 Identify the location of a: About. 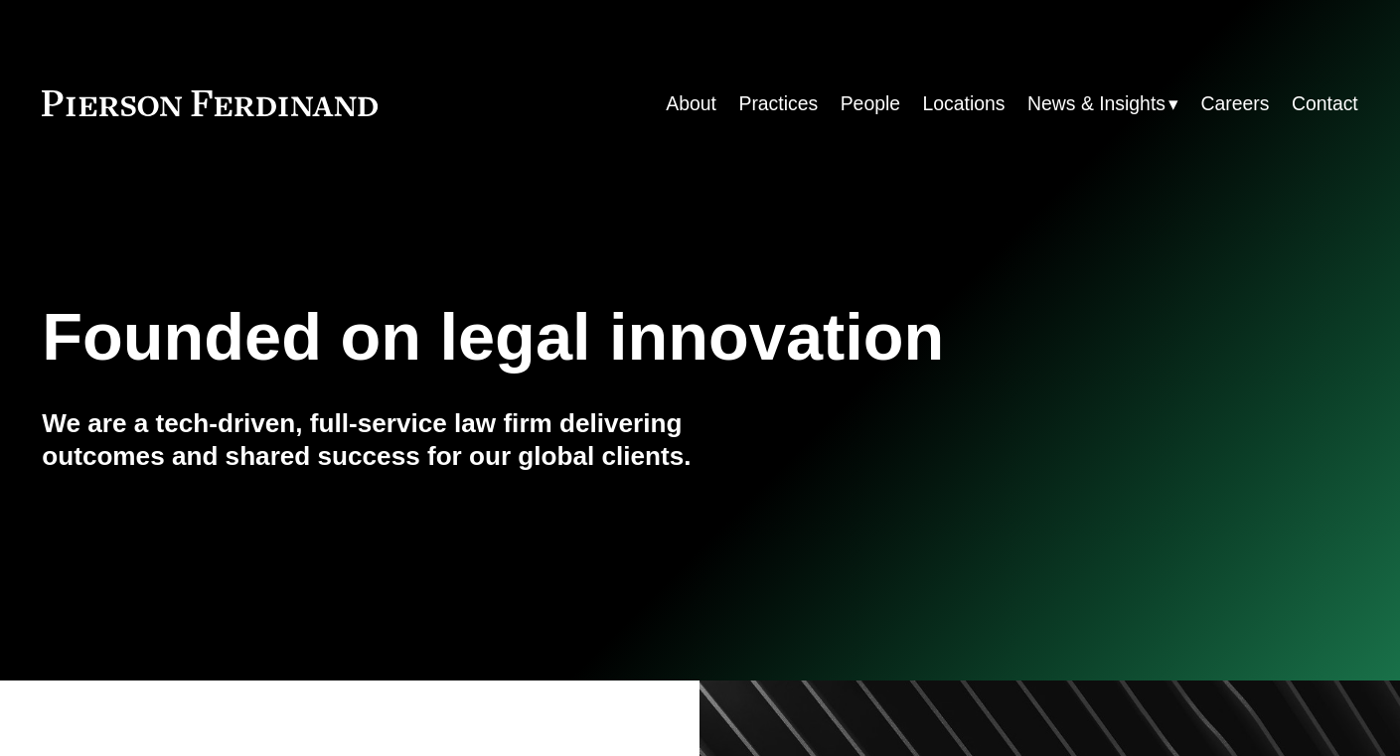
(691, 103).